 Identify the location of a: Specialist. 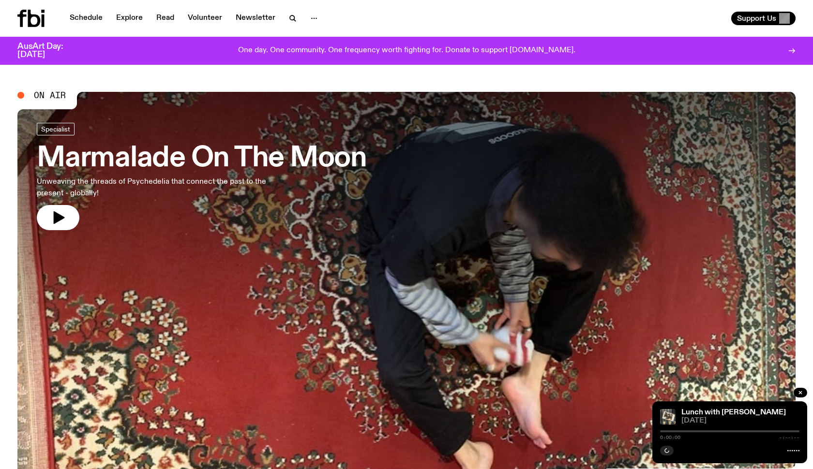
(56, 129).